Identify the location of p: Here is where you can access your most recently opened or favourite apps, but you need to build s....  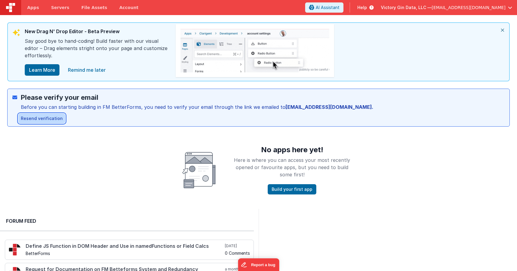
(292, 167).